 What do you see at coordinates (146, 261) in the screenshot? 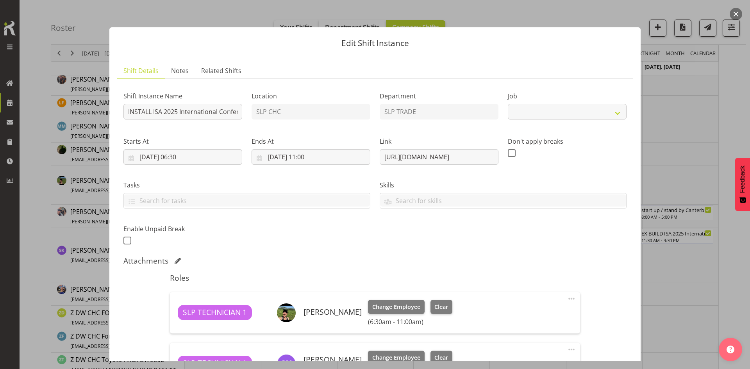
I see `h5: Attachments` at bounding box center [146, 261].